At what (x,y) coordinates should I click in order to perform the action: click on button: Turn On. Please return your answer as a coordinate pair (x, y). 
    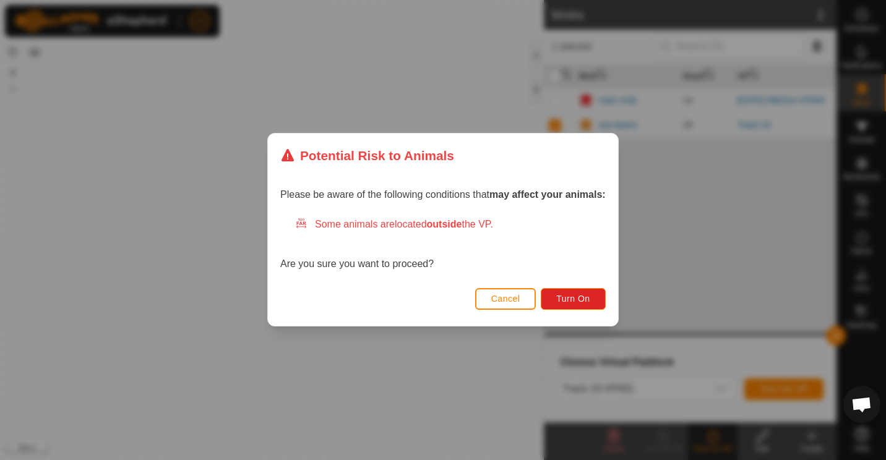
    Looking at the image, I should click on (573, 299).